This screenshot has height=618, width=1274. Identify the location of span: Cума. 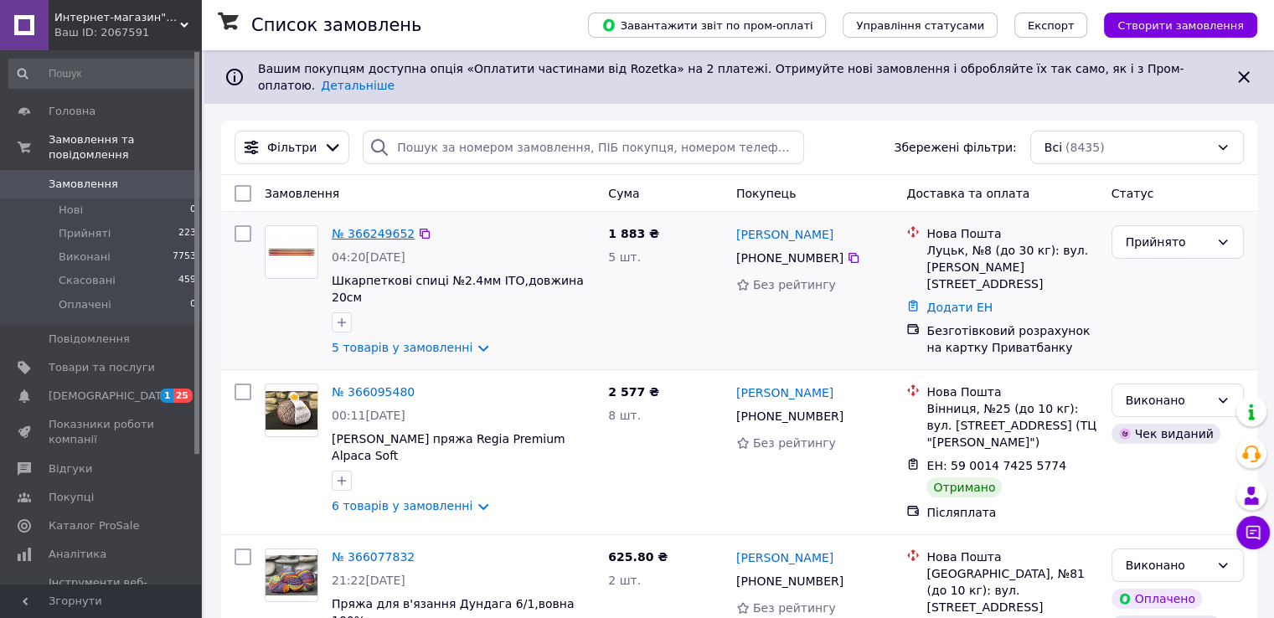
(623, 193).